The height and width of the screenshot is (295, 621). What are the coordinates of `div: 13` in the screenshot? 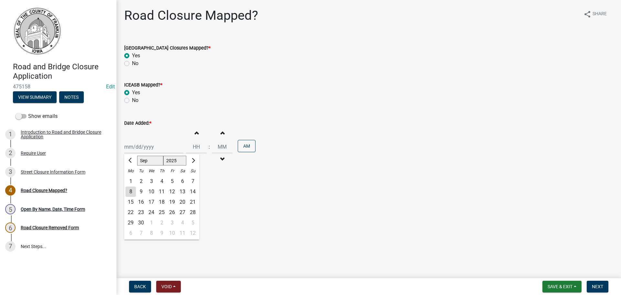 It's located at (183, 192).